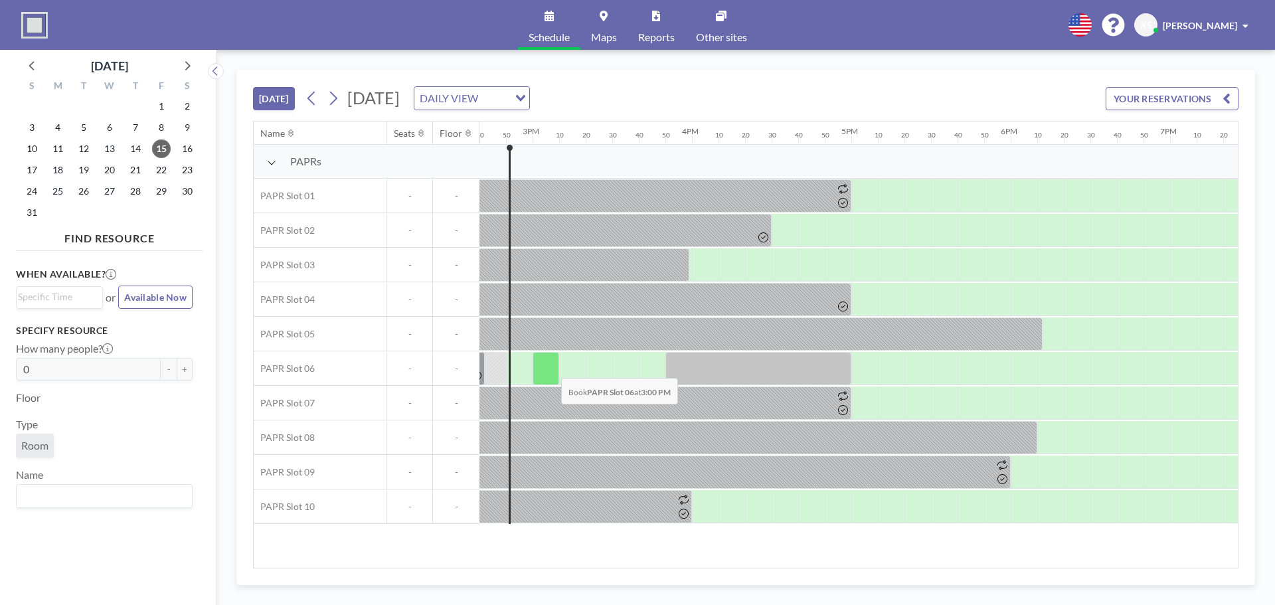 The height and width of the screenshot is (605, 1275). What do you see at coordinates (32, 149) in the screenshot?
I see `span: Sunday, August 10, 2025` at bounding box center [32, 149].